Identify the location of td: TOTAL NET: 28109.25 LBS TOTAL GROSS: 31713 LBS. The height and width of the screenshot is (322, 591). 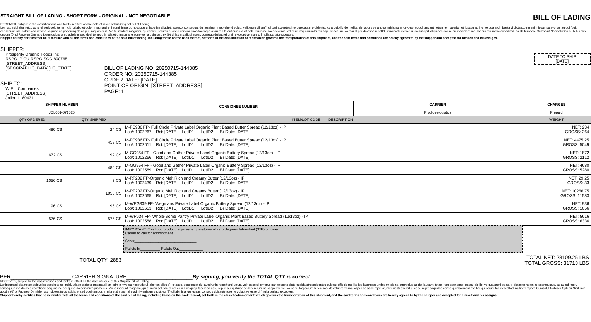
(357, 261).